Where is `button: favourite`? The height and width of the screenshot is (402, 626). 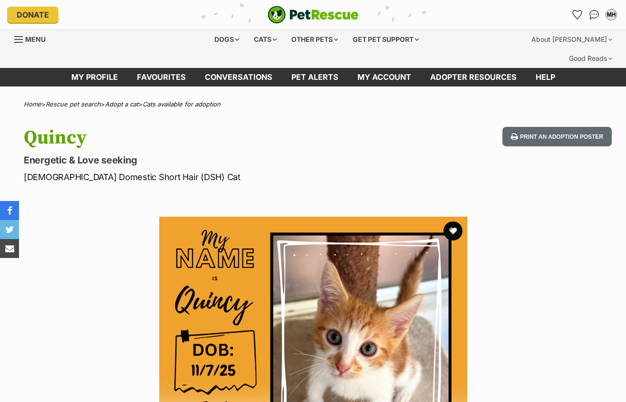
button: favourite is located at coordinates (453, 231).